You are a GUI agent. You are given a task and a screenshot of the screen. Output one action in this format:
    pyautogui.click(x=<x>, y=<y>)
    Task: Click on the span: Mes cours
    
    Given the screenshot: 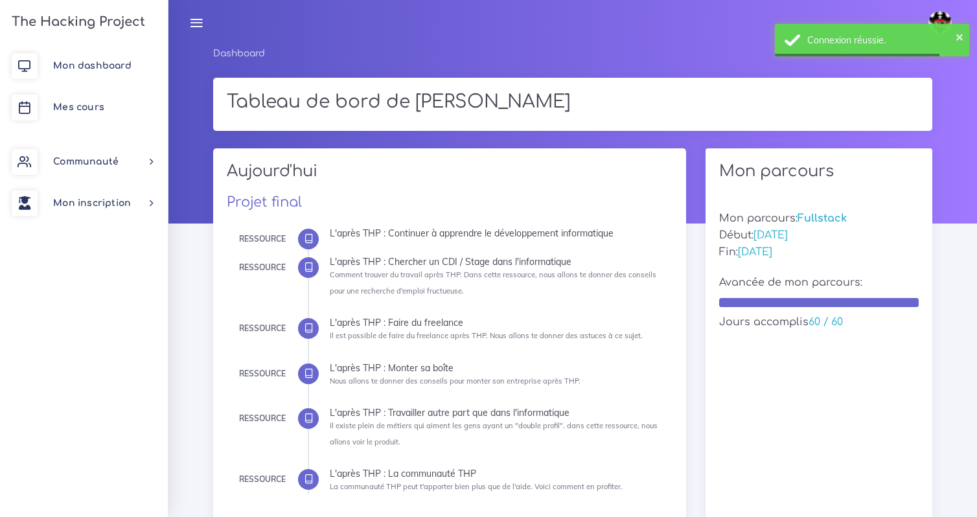 What is the action you would take?
    pyautogui.click(x=78, y=107)
    